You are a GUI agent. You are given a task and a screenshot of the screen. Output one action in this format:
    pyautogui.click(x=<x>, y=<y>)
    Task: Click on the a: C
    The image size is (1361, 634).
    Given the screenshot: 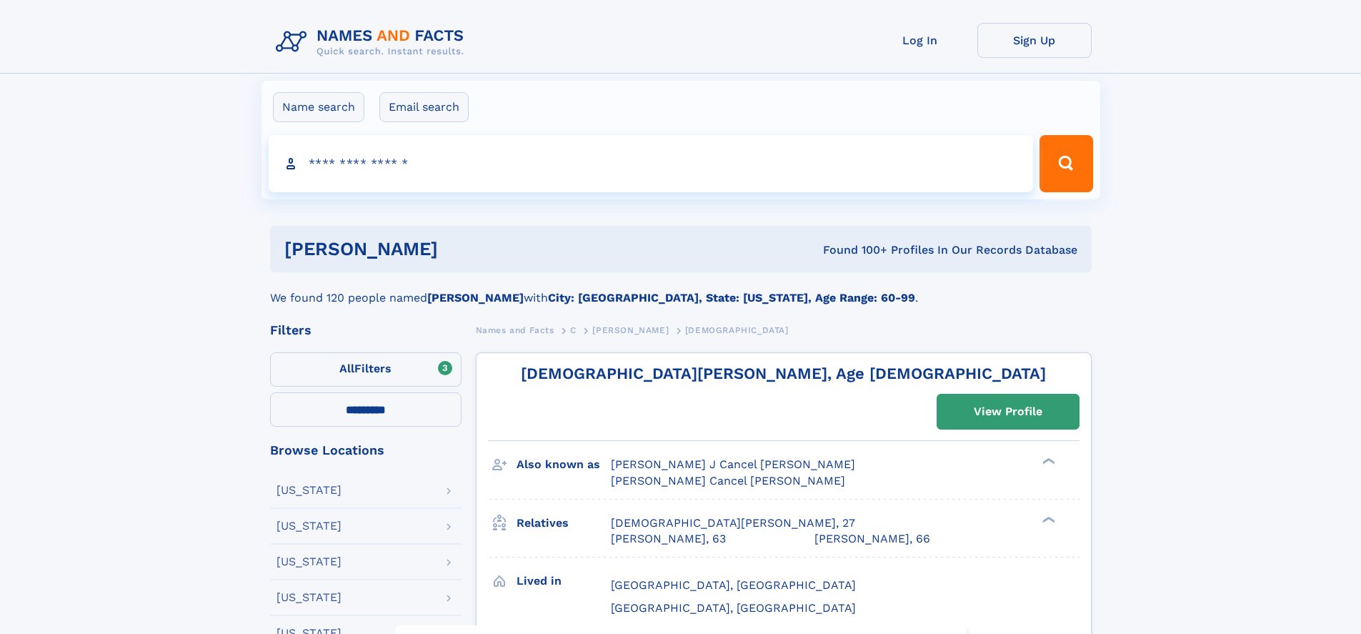 What is the action you would take?
    pyautogui.click(x=573, y=329)
    